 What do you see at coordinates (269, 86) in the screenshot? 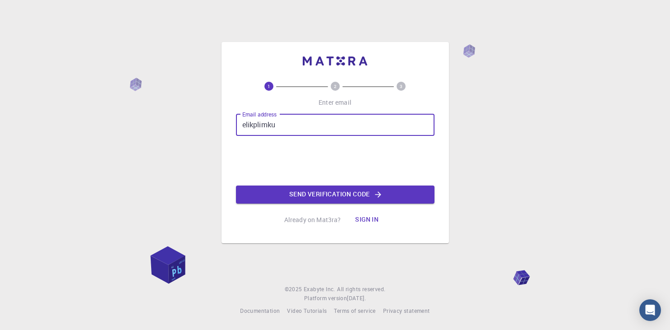
I see `text: 1` at bounding box center [269, 86].